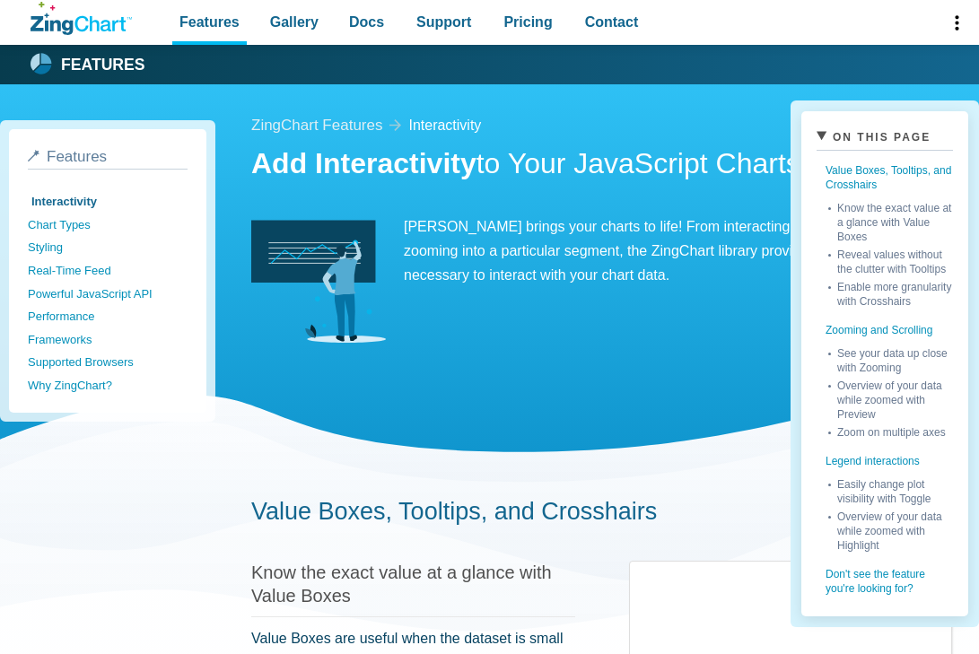  Describe the element at coordinates (103, 65) in the screenshot. I see `strong: Features` at that location.